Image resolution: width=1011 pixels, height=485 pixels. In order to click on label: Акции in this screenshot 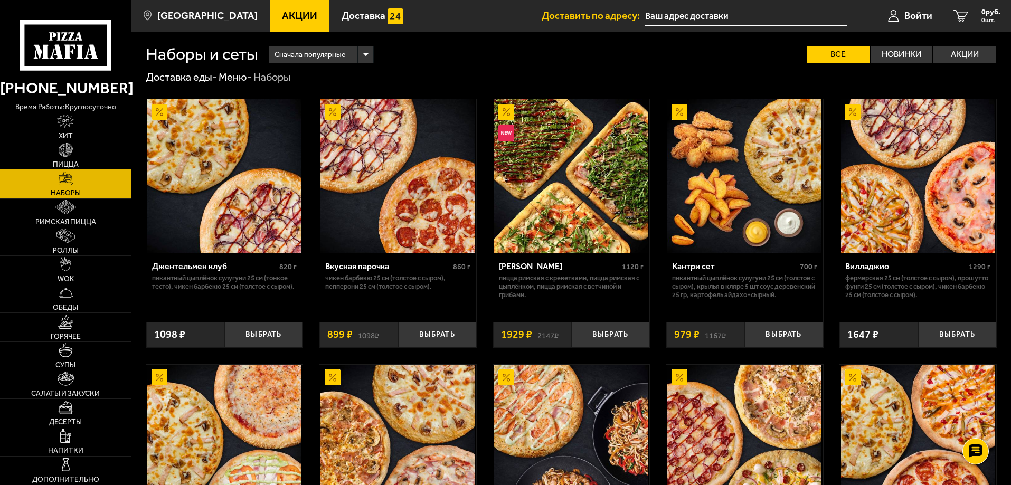, I will do `click(965, 54)`.